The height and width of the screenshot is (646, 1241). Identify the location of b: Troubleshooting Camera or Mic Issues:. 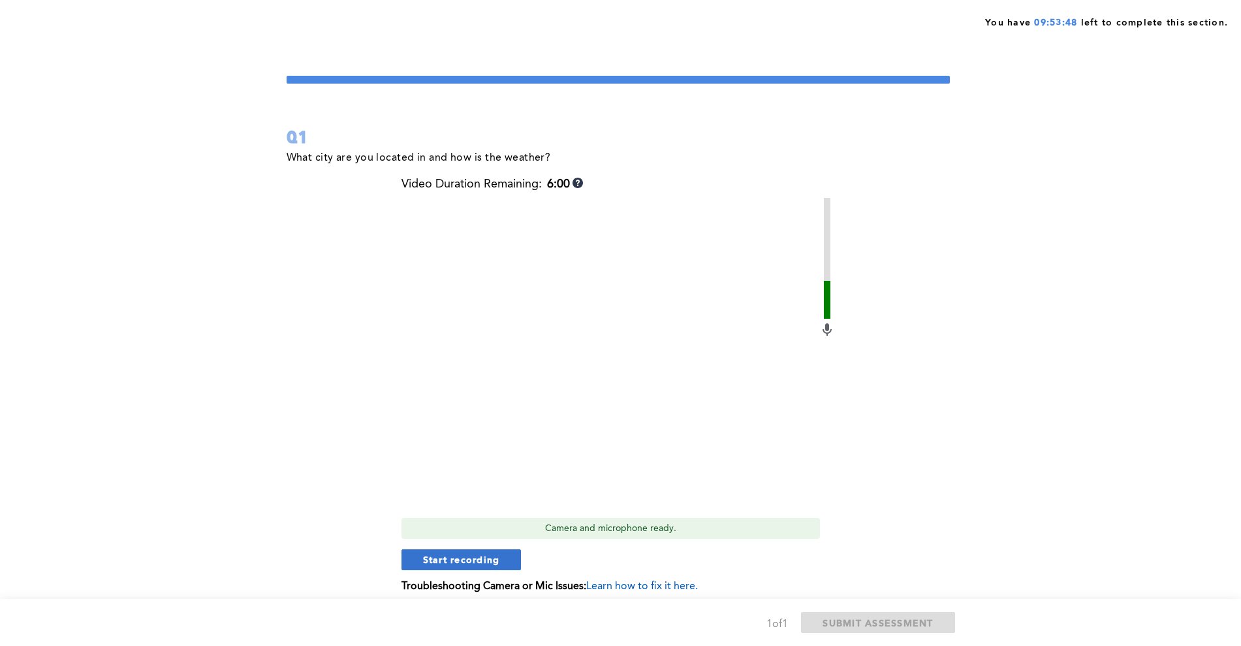
(493, 586).